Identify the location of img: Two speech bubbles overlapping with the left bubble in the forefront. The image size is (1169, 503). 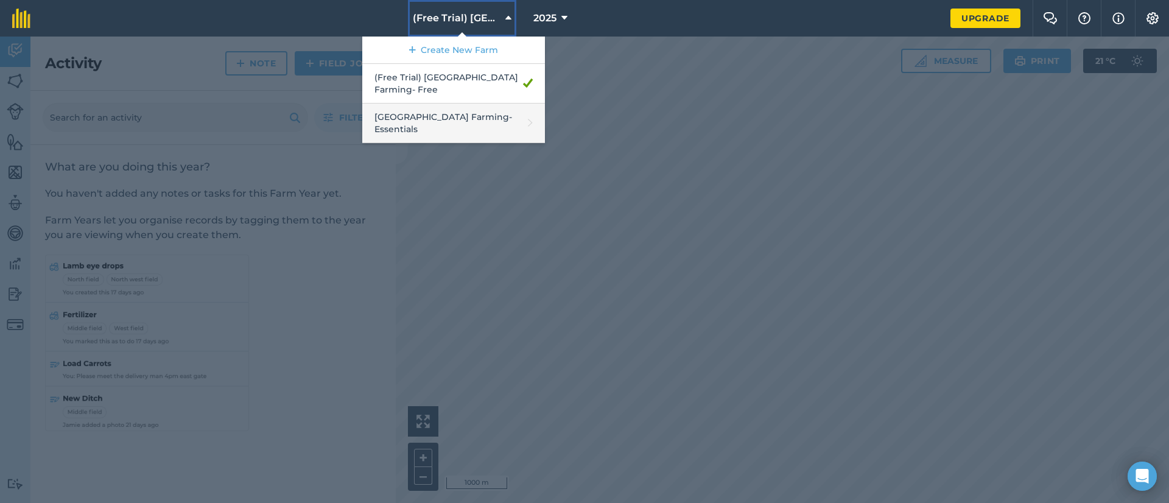
(1050, 18).